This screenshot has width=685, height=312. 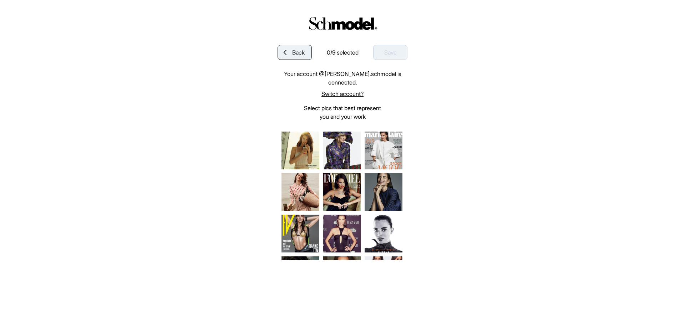 What do you see at coordinates (343, 52) in the screenshot?
I see `div: 0 /9 selected` at bounding box center [343, 52].